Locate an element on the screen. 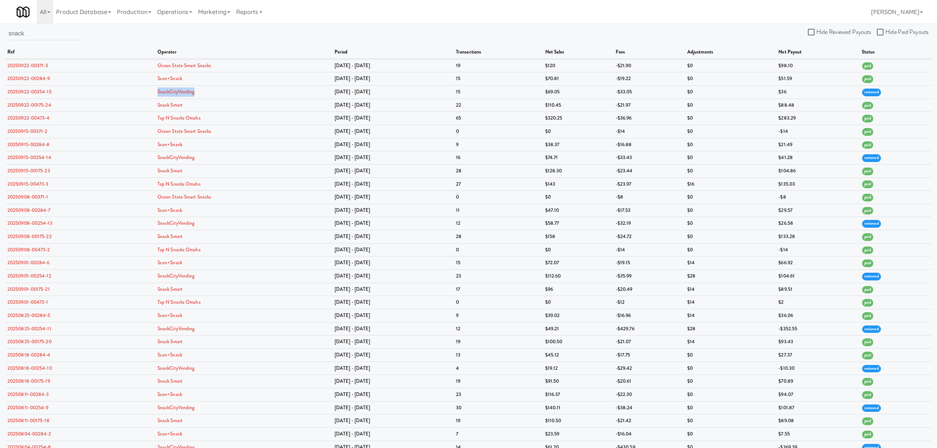 The image size is (937, 448). td: $283.29 is located at coordinates (818, 118).